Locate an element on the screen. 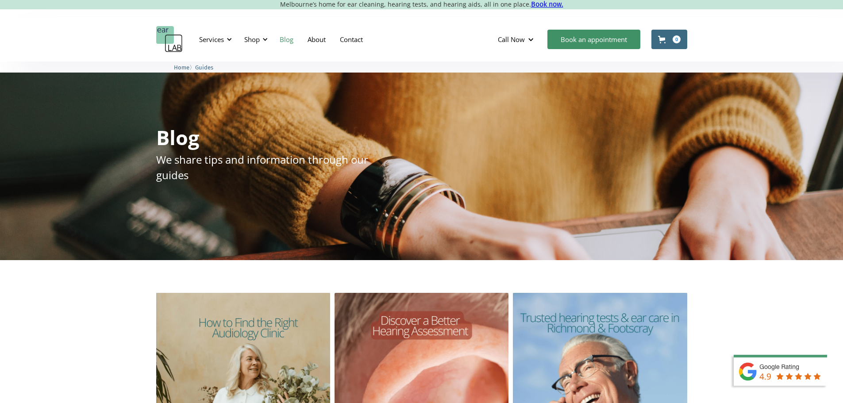  h1: Blog is located at coordinates (178, 137).